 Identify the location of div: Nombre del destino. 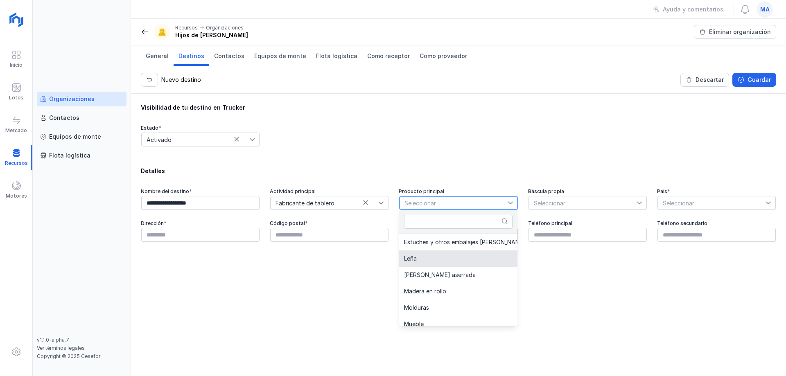
(200, 192).